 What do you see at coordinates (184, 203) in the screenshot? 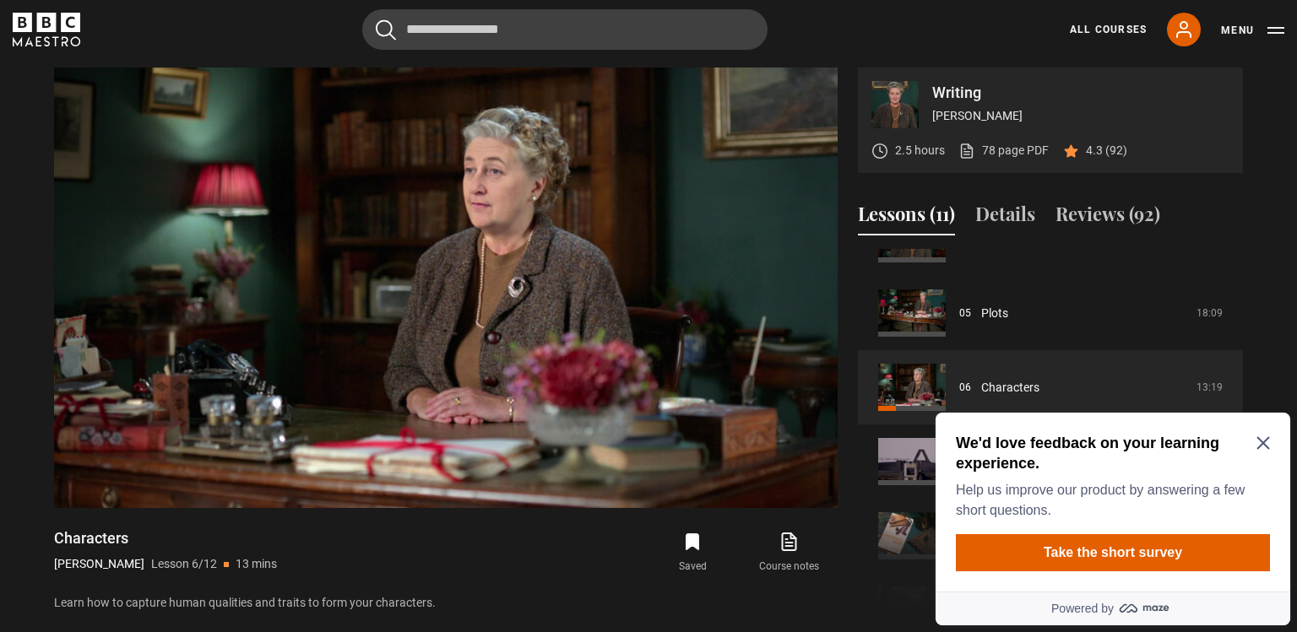
I see `a: Powered by maze` at bounding box center [184, 203].